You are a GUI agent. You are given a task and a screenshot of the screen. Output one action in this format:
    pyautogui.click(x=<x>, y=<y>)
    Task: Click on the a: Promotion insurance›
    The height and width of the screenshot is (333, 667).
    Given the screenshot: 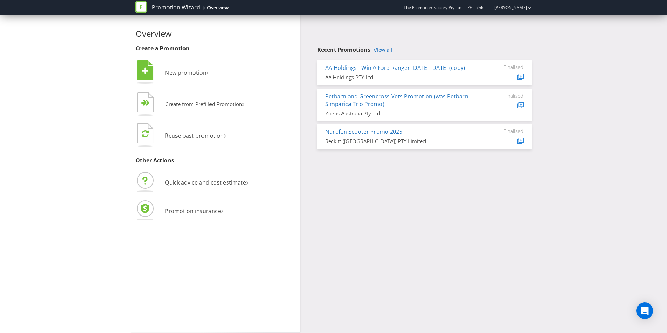 What is the action you would take?
    pyautogui.click(x=179, y=211)
    